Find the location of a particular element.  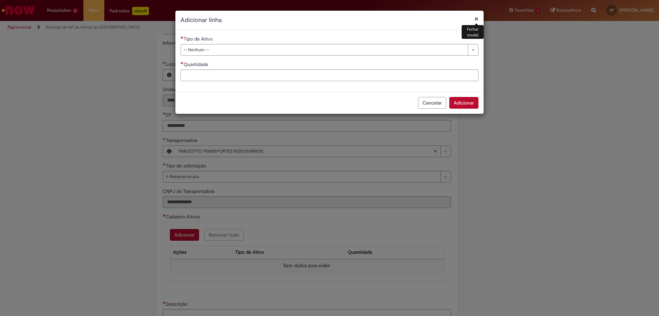

input: Quantidade is located at coordinates (330, 75).